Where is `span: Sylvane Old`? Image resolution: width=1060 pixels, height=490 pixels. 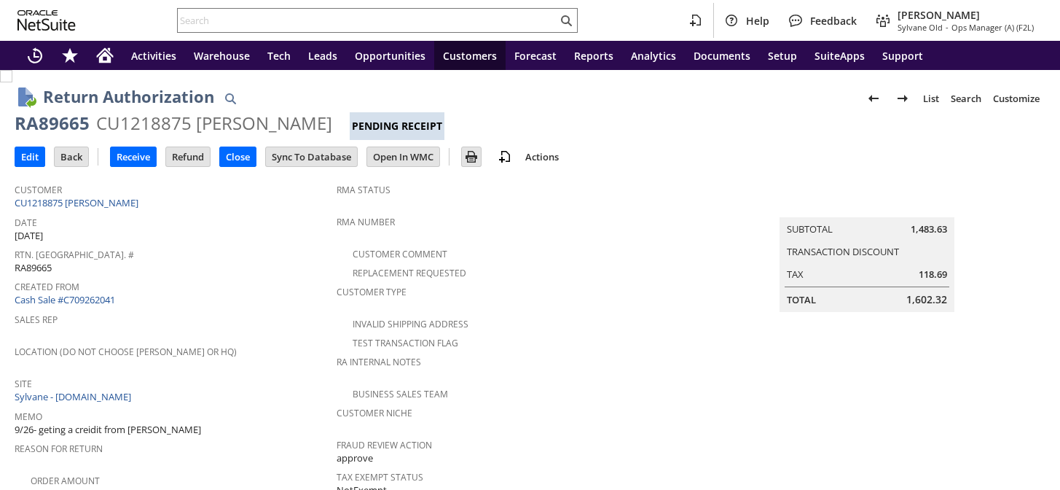
span: Sylvane Old is located at coordinates (920, 27).